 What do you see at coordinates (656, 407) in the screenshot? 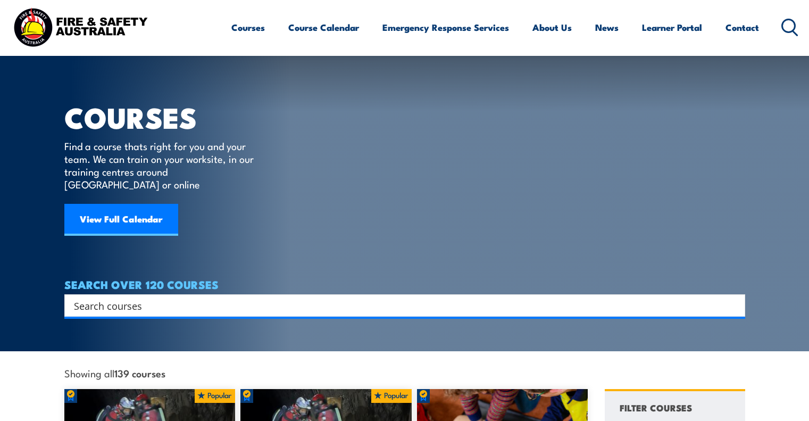
I see `h4: FILTER COURSES` at bounding box center [656, 407].